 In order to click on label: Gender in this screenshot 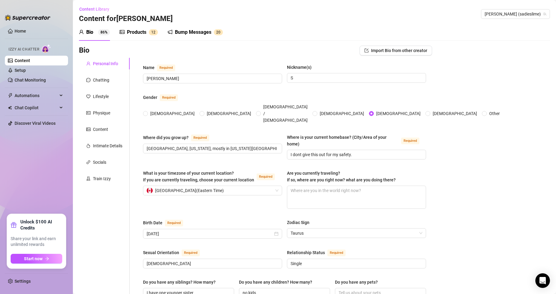, I will do `click(164, 97)`.